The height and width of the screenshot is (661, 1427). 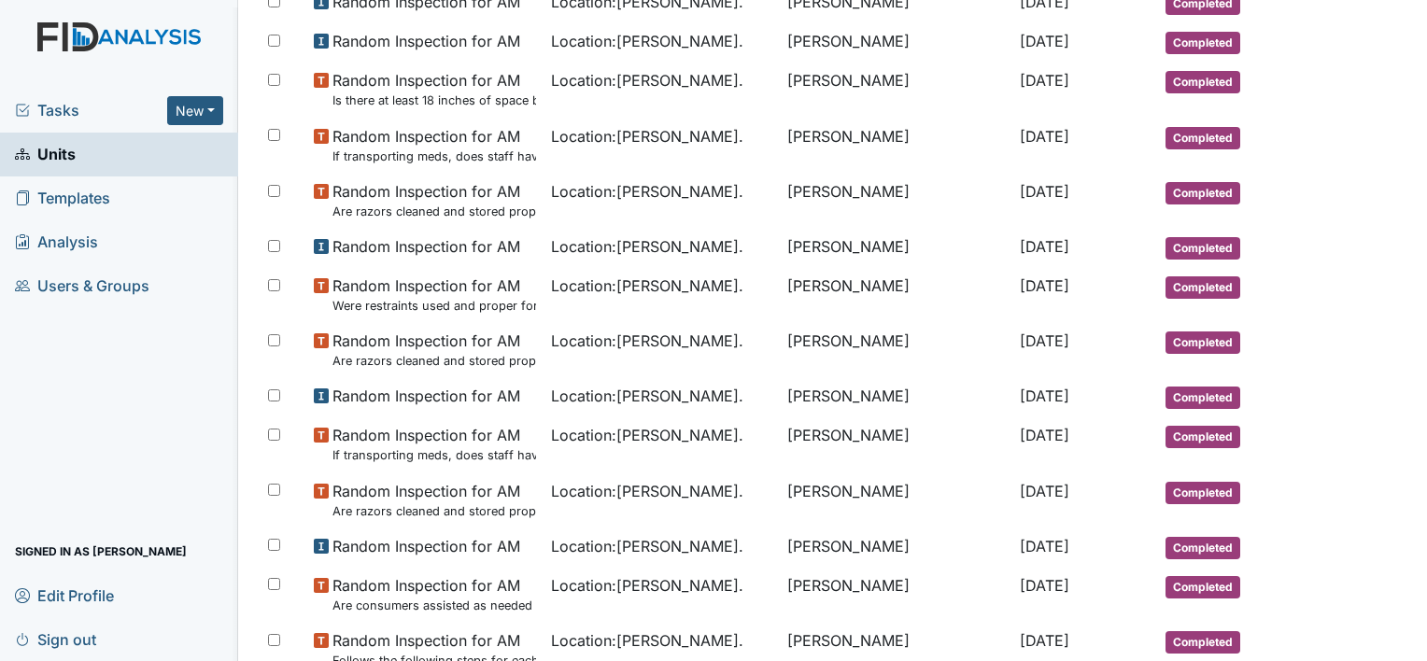 What do you see at coordinates (64, 595) in the screenshot?
I see `span: Edit Profile` at bounding box center [64, 595].